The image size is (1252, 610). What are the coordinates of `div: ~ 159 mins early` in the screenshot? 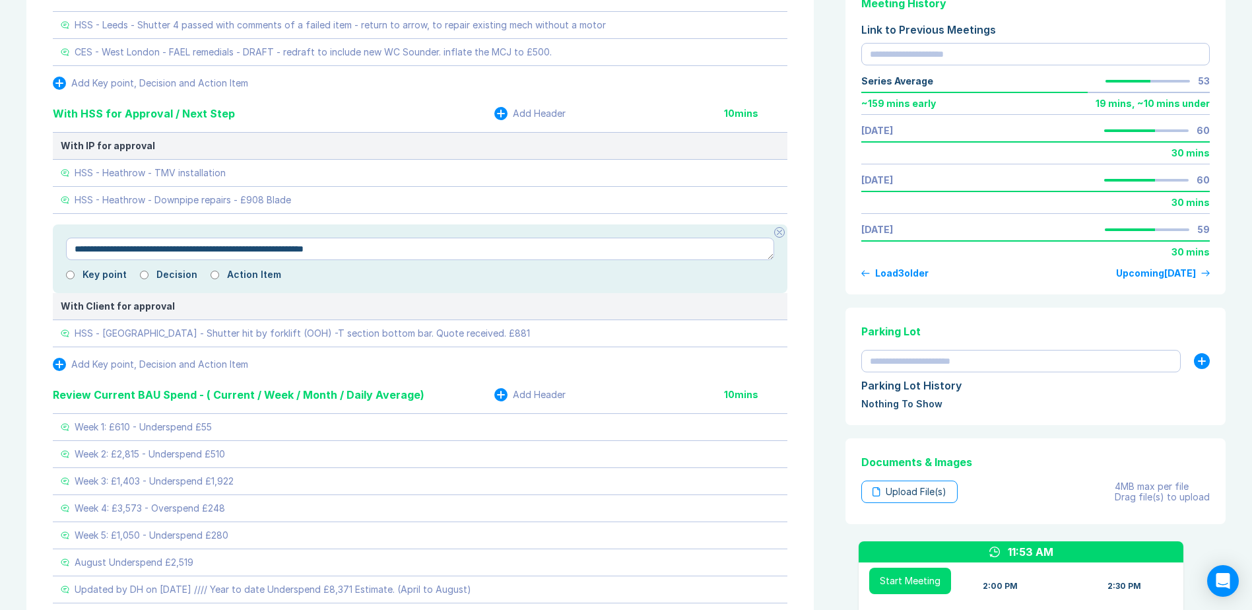 It's located at (898, 104).